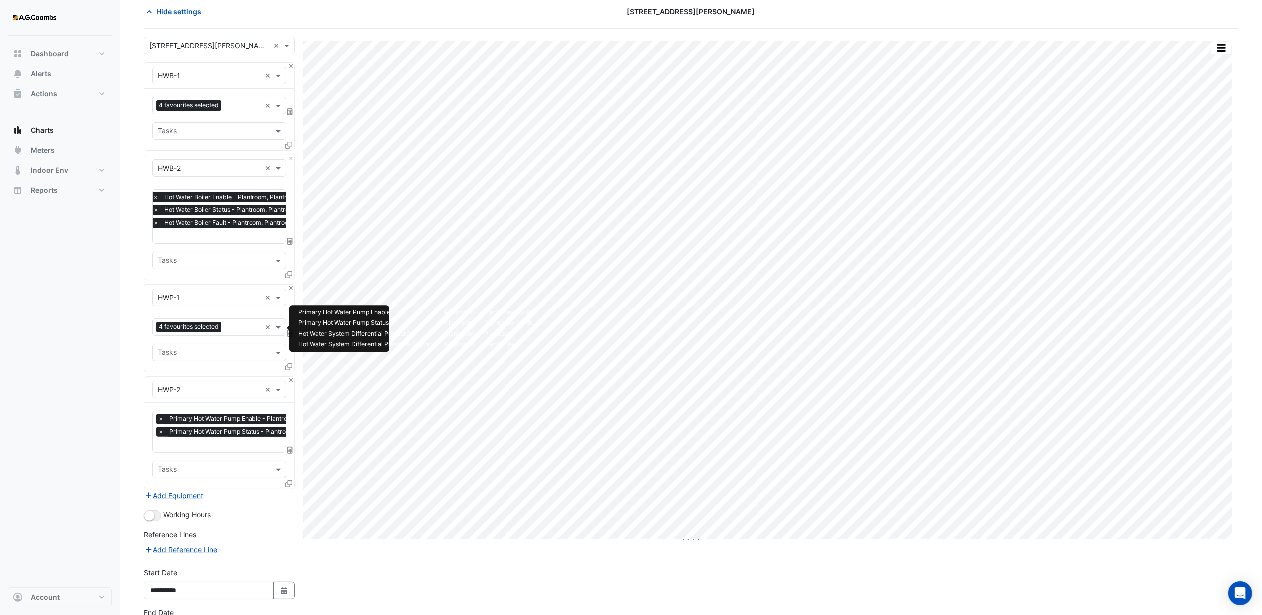 This screenshot has height=615, width=1262. I want to click on td: Hot Water System Differential Pressure, so click(366, 334).